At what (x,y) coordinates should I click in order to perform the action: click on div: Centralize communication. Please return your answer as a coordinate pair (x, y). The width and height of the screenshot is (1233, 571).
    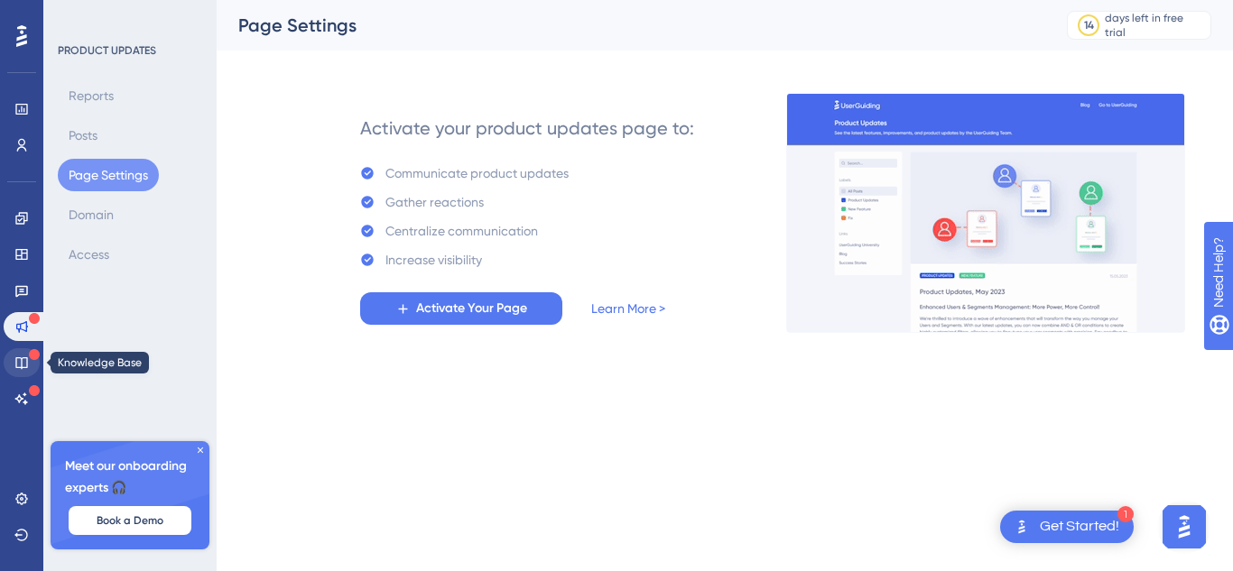
    Looking at the image, I should click on (461, 231).